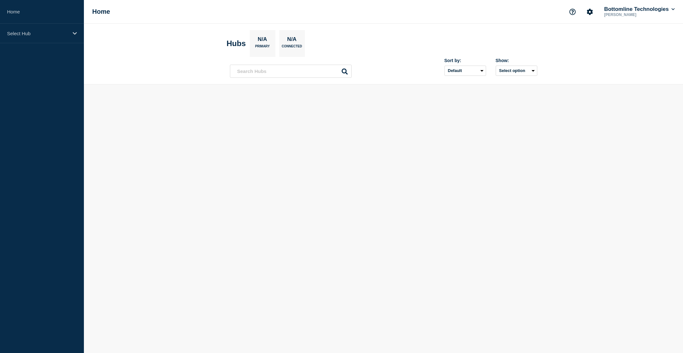  I want to click on p: Primary, so click(263, 48).